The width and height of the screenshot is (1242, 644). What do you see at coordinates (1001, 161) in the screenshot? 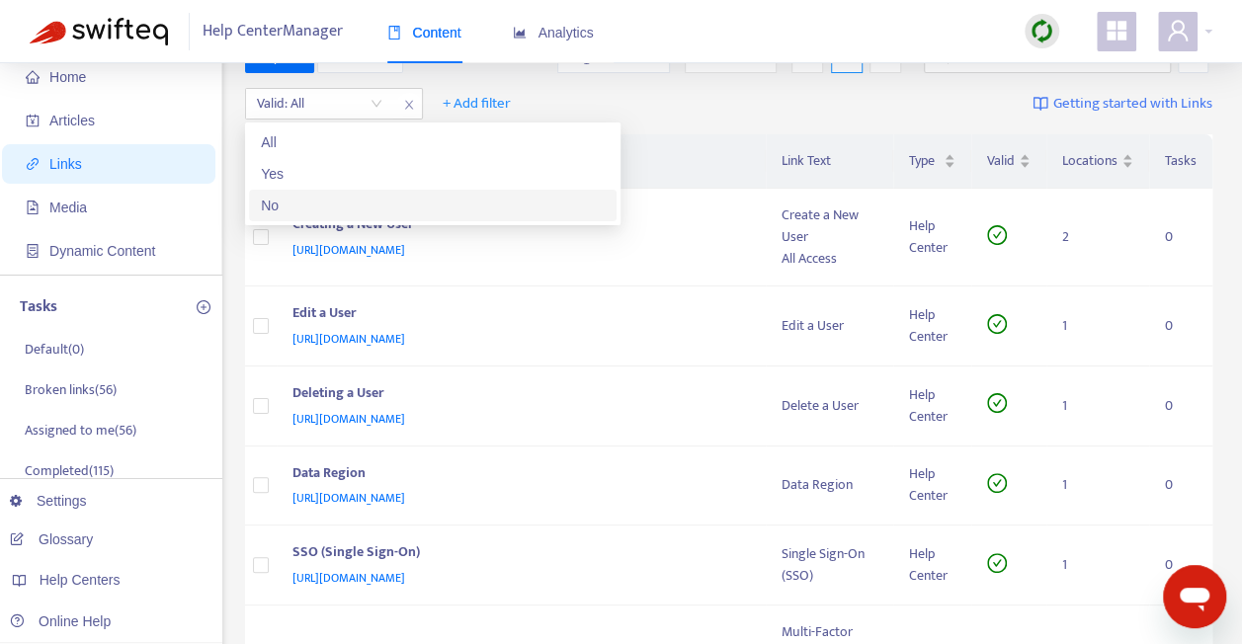
I see `span: Valid` at bounding box center [1001, 161].